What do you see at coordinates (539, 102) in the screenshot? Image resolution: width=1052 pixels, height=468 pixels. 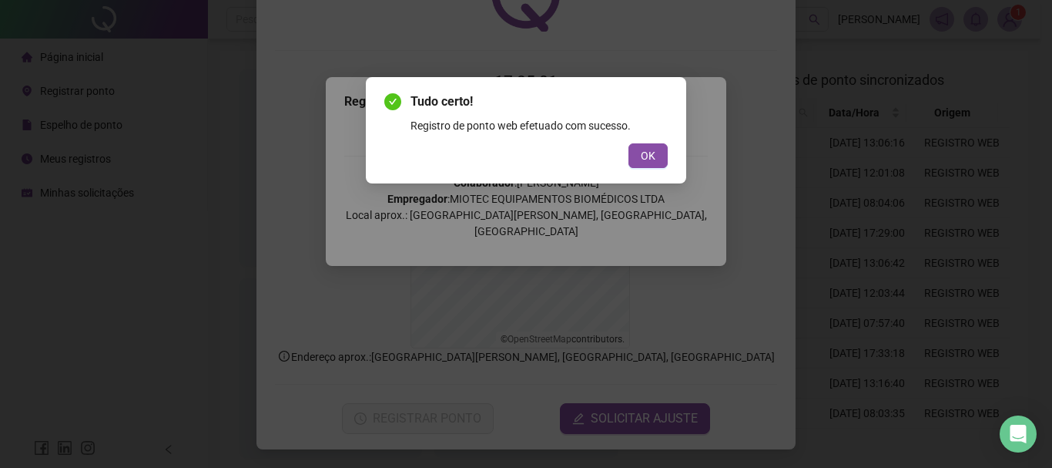 I see `span: Tudo certo!` at bounding box center [539, 102].